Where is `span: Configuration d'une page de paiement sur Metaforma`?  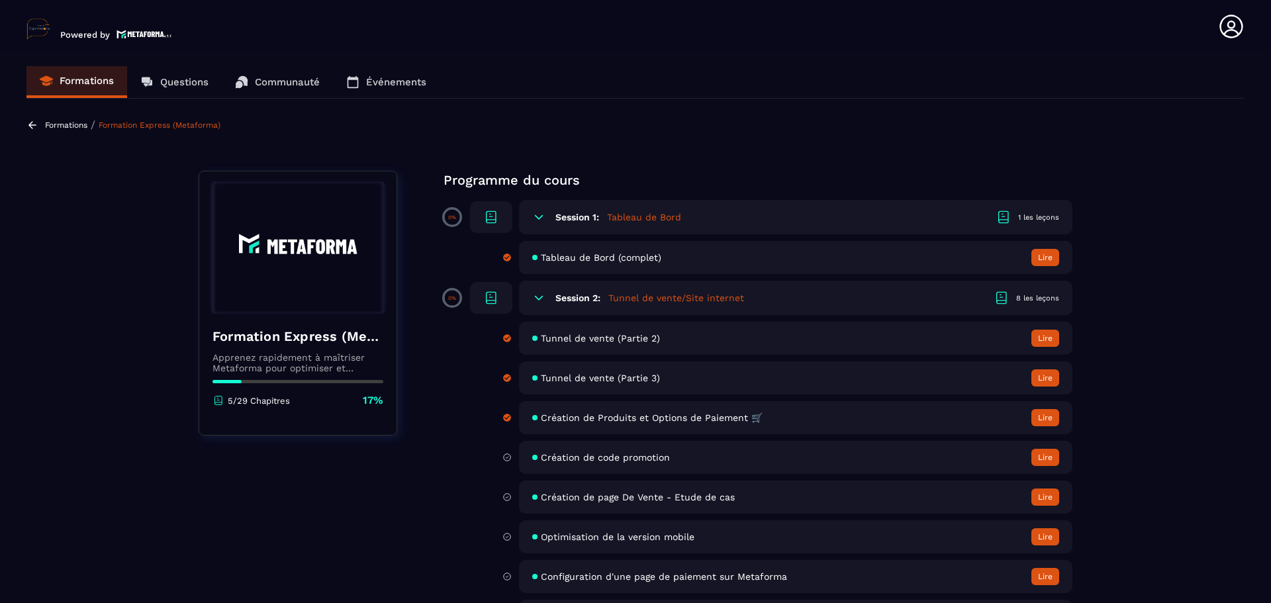
span: Configuration d'une page de paiement sur Metaforma is located at coordinates (664, 576).